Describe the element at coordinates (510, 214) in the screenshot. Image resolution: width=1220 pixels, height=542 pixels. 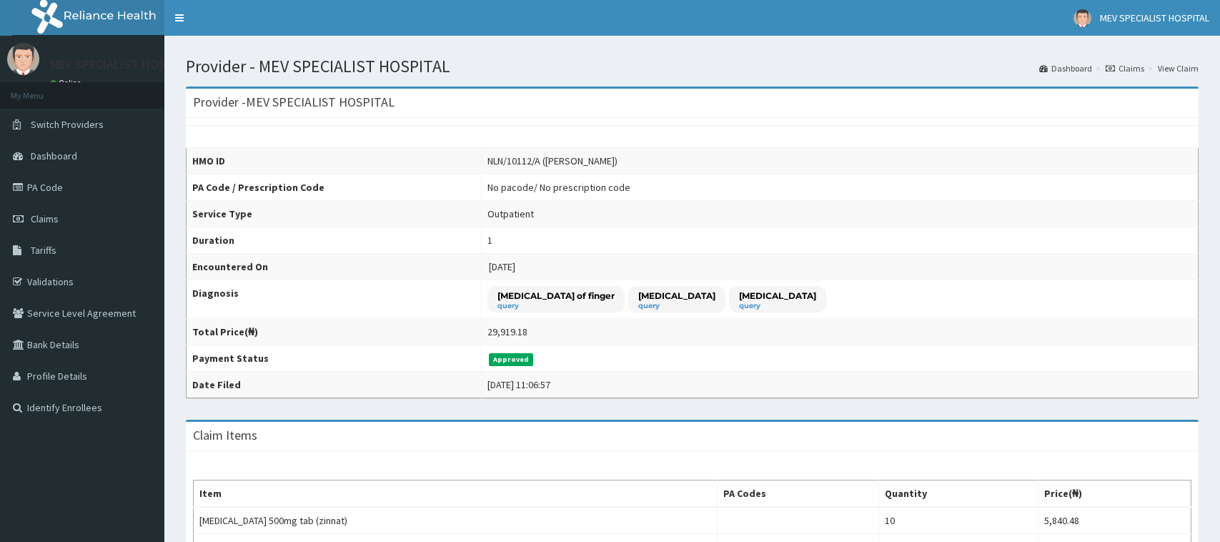
I see `div: Outpatient` at that location.